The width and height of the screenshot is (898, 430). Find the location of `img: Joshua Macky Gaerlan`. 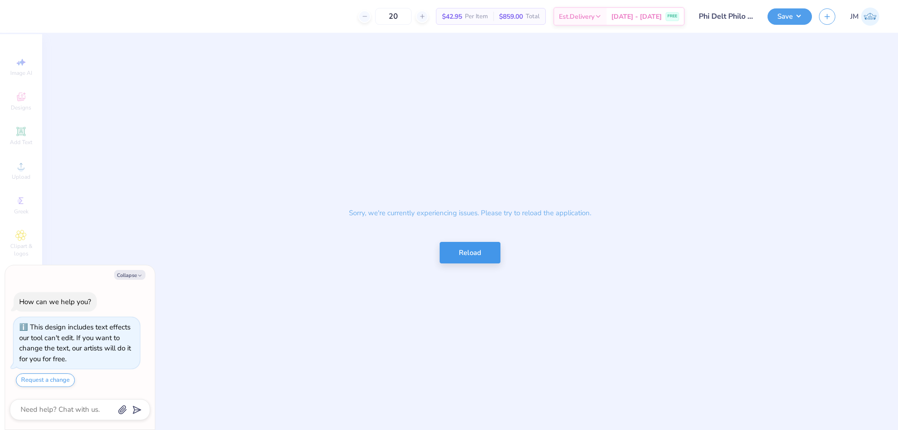

img: Joshua Macky Gaerlan is located at coordinates (869, 16).